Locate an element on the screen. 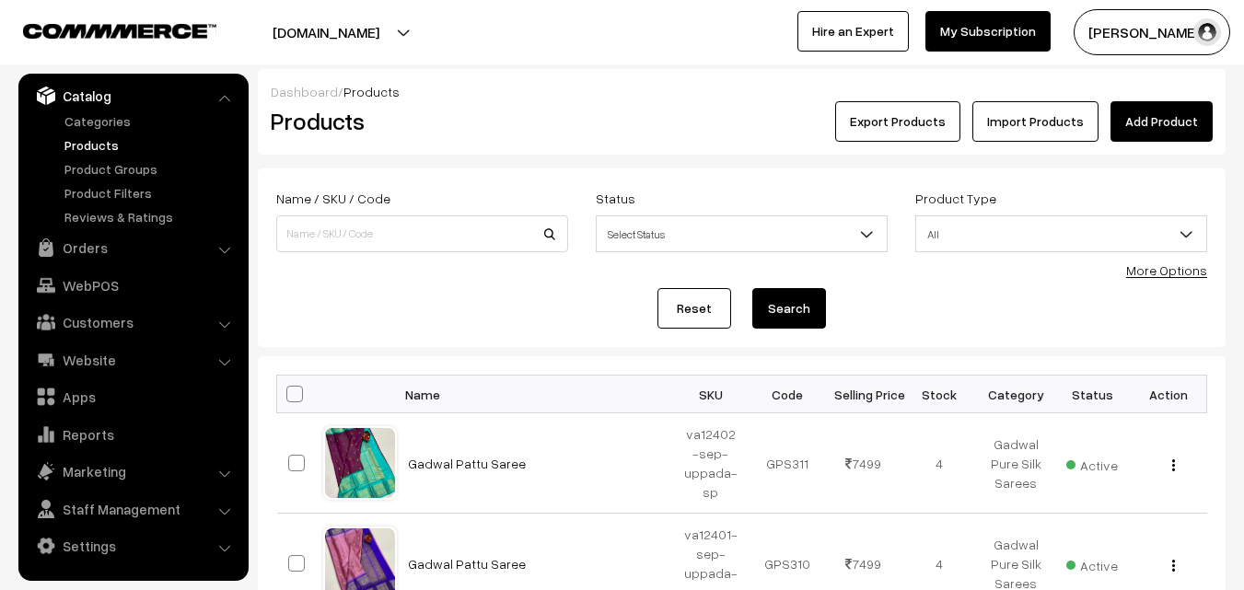 The width and height of the screenshot is (1244, 590). a: Product Filters is located at coordinates (151, 192).